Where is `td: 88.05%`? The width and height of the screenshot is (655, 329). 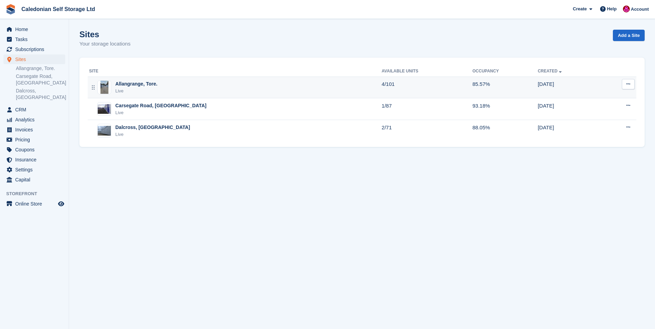 td: 88.05% is located at coordinates (505, 131).